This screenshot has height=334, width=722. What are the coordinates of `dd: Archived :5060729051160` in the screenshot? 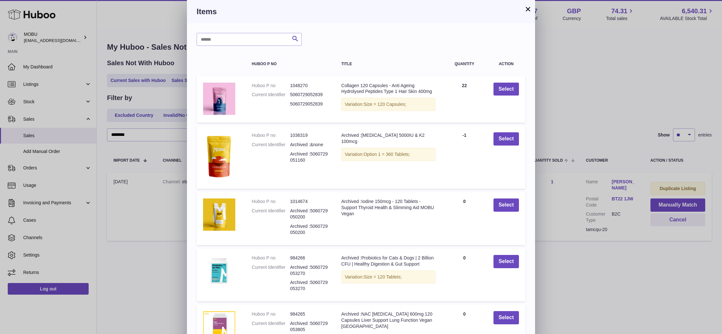 It's located at (309, 157).